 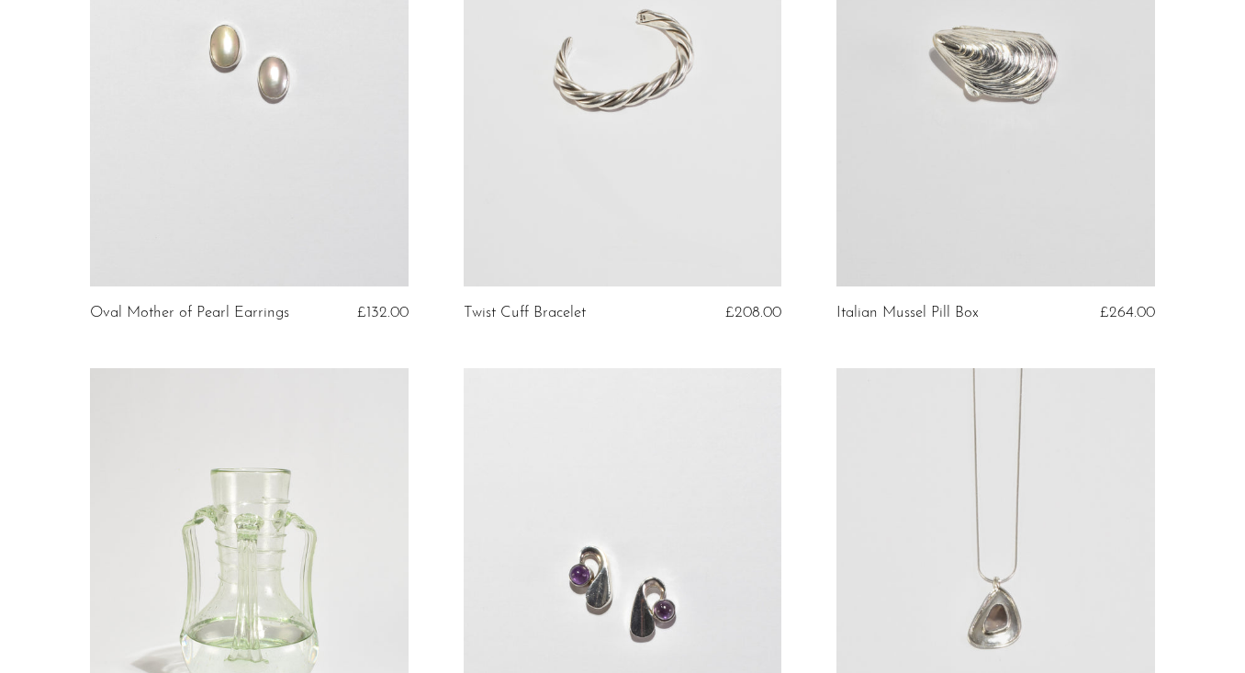 What do you see at coordinates (524, 313) in the screenshot?
I see `a: Twist Cuff Bracelet` at bounding box center [524, 313].